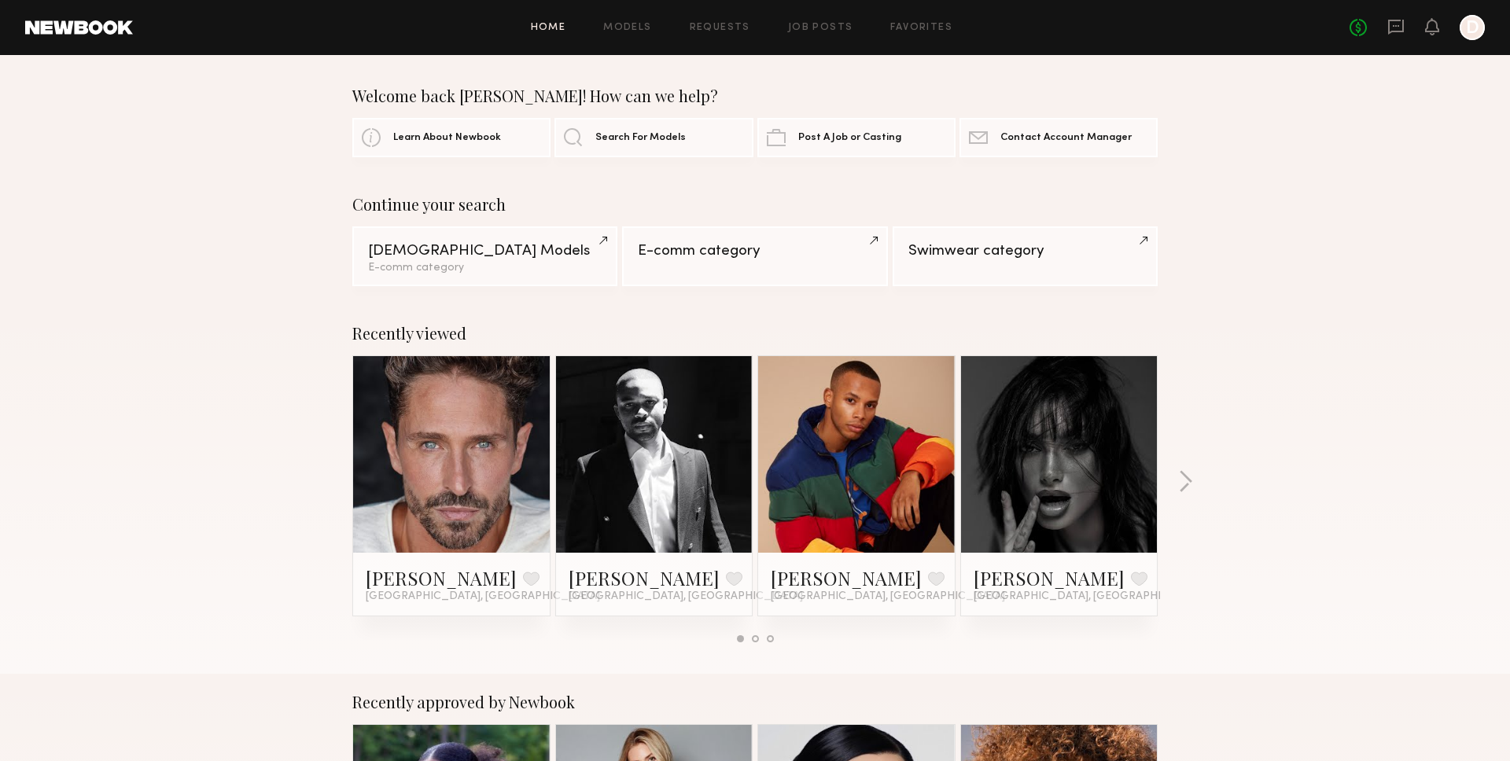  What do you see at coordinates (1473, 28) in the screenshot?
I see `a: D` at bounding box center [1473, 28].